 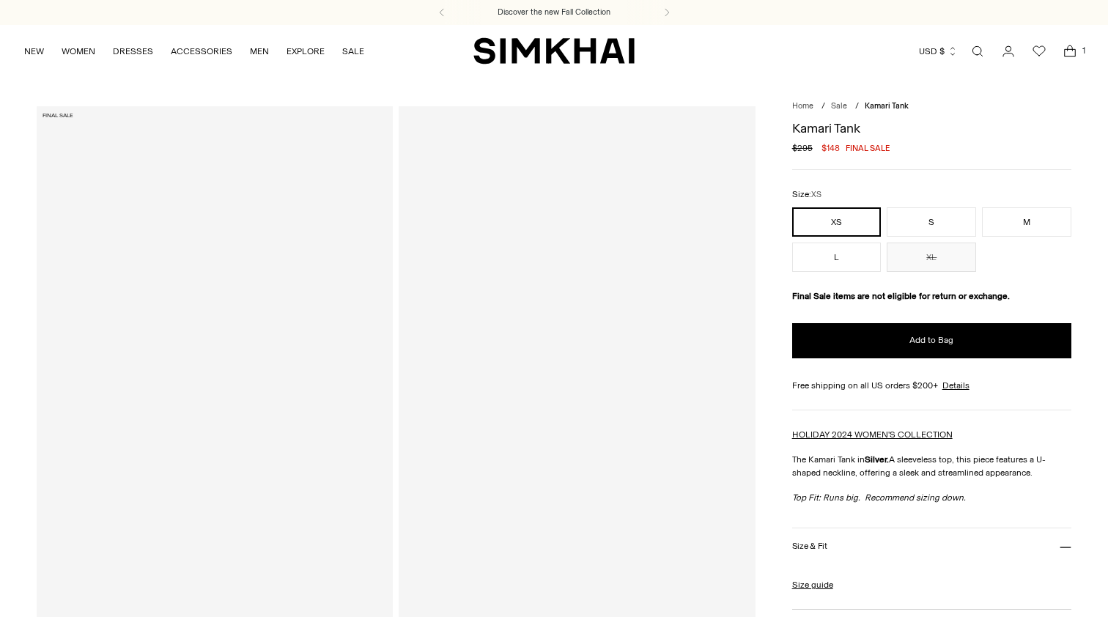 I want to click on span: 1, so click(x=1084, y=51).